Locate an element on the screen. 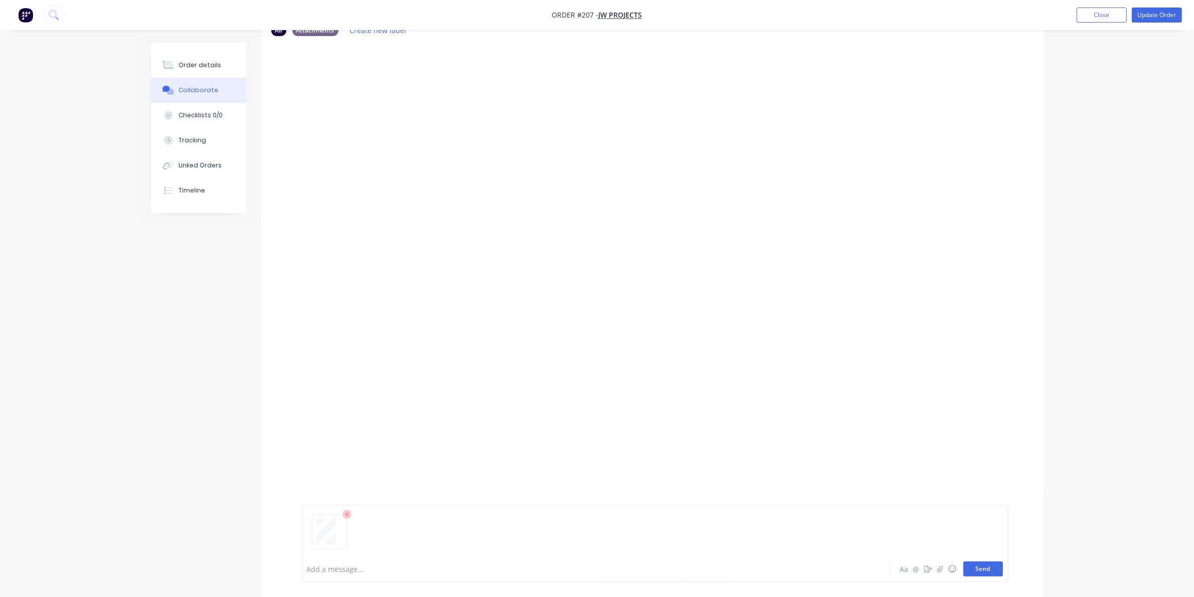 The height and width of the screenshot is (597, 1194). div: Timeline is located at coordinates (192, 191).